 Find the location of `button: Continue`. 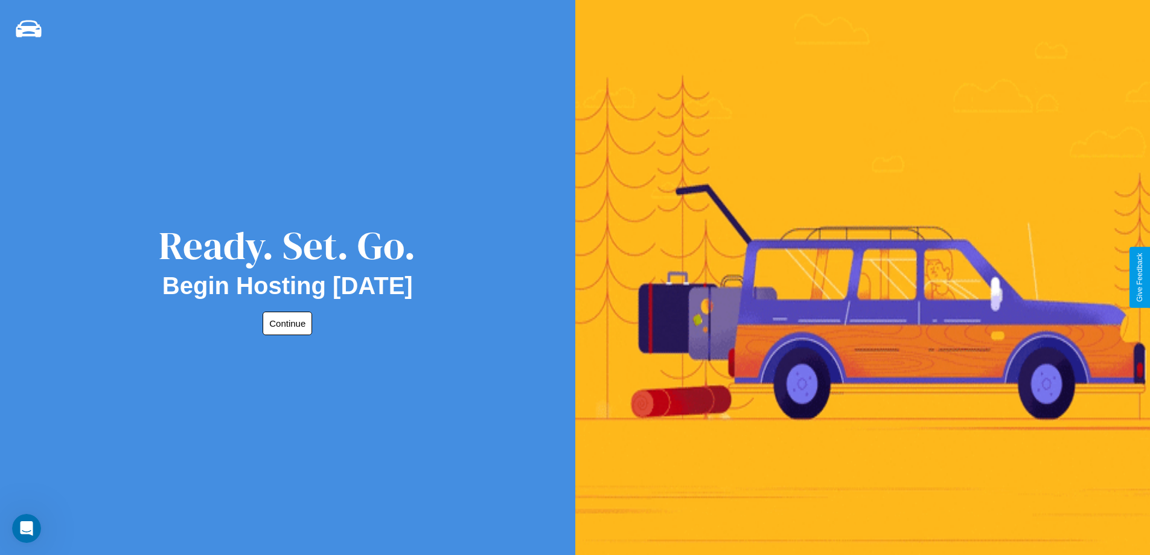

button: Continue is located at coordinates (287, 323).